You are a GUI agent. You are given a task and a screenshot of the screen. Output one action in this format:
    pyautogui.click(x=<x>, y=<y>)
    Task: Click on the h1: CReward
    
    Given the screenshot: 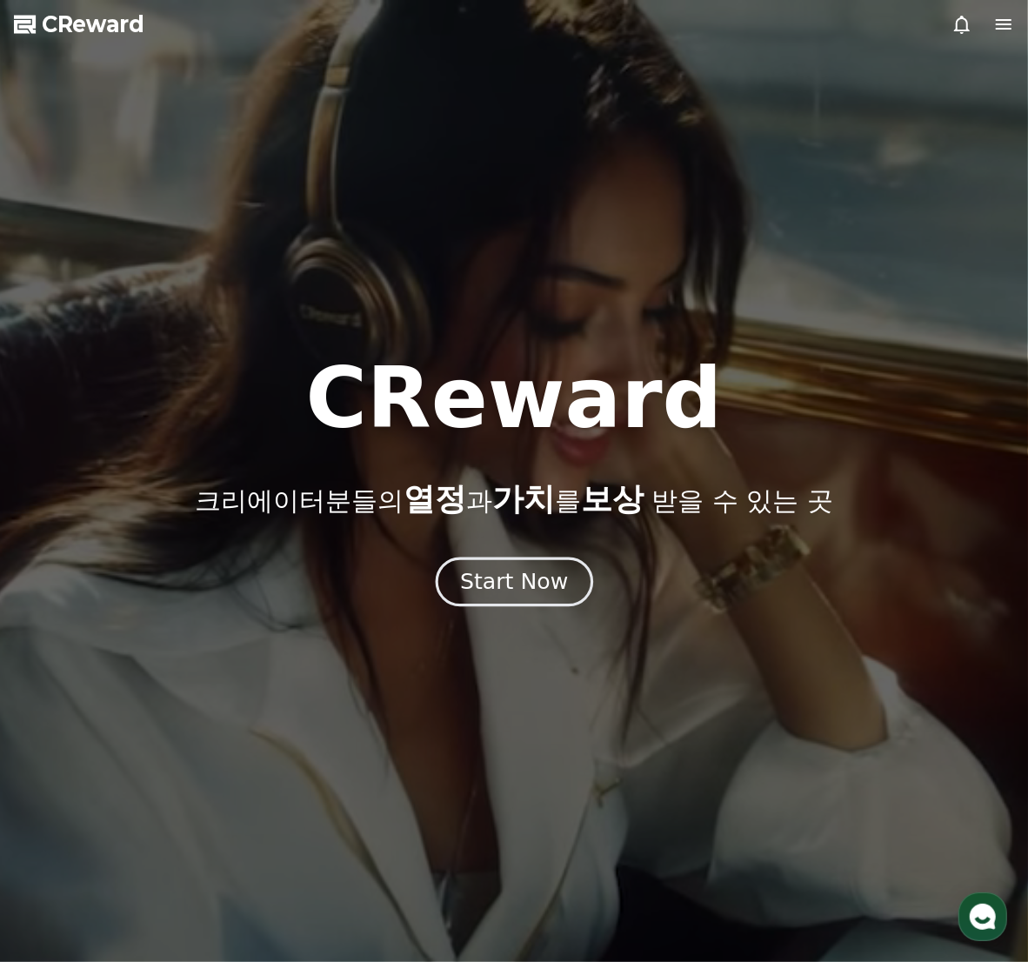 What is the action you would take?
    pyautogui.click(x=513, y=398)
    